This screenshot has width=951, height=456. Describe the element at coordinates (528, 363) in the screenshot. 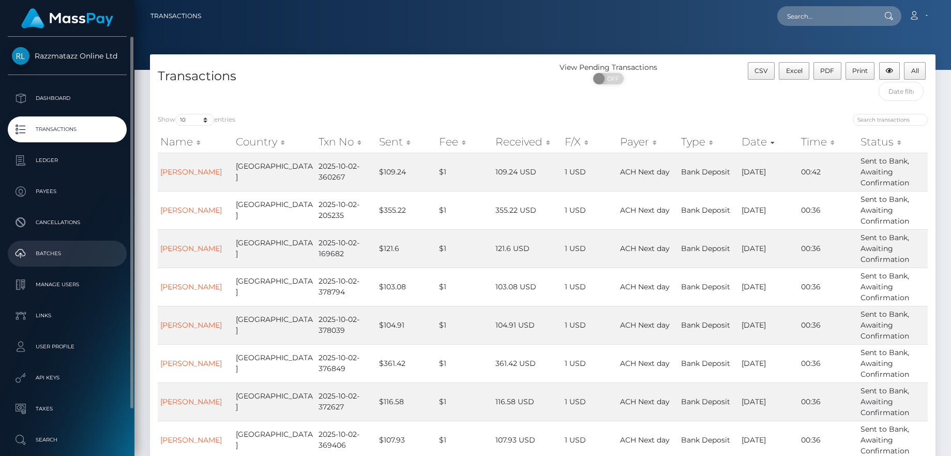

I see `td: 361.42 USD` at that location.